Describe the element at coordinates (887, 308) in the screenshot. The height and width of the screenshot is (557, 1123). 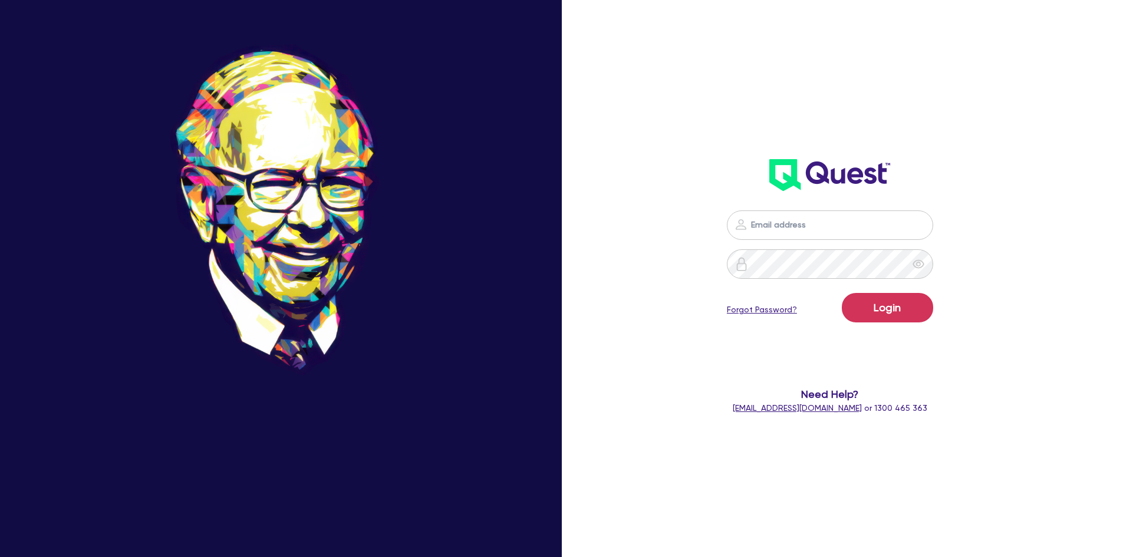
I see `button: Login` at that location.